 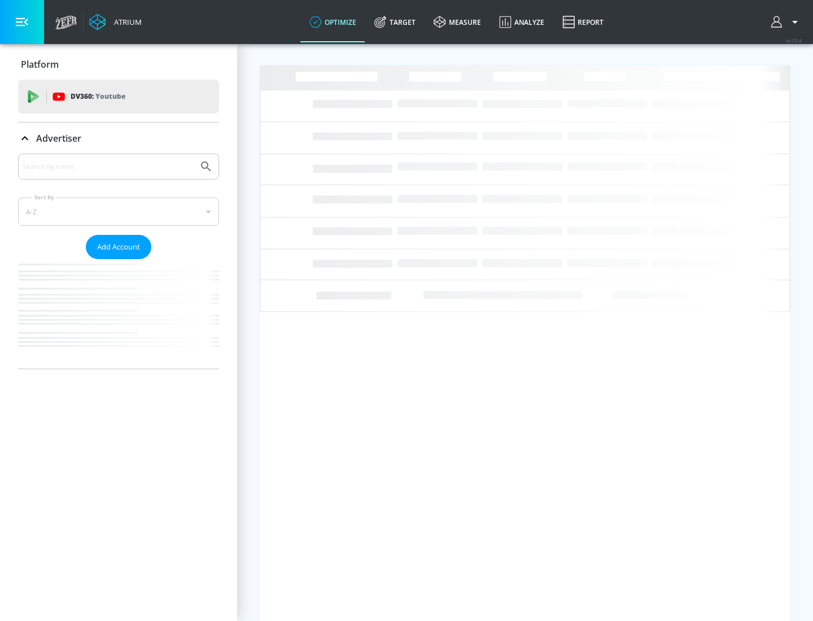 I want to click on p: DV360:, so click(x=98, y=97).